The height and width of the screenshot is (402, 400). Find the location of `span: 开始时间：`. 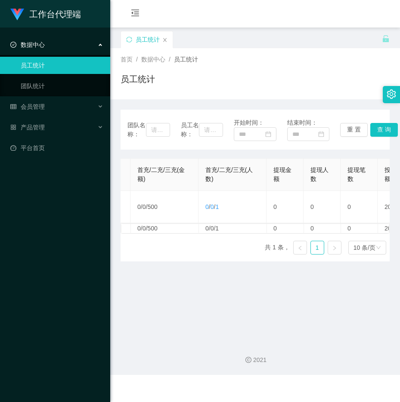

span: 开始时间： is located at coordinates (249, 123).